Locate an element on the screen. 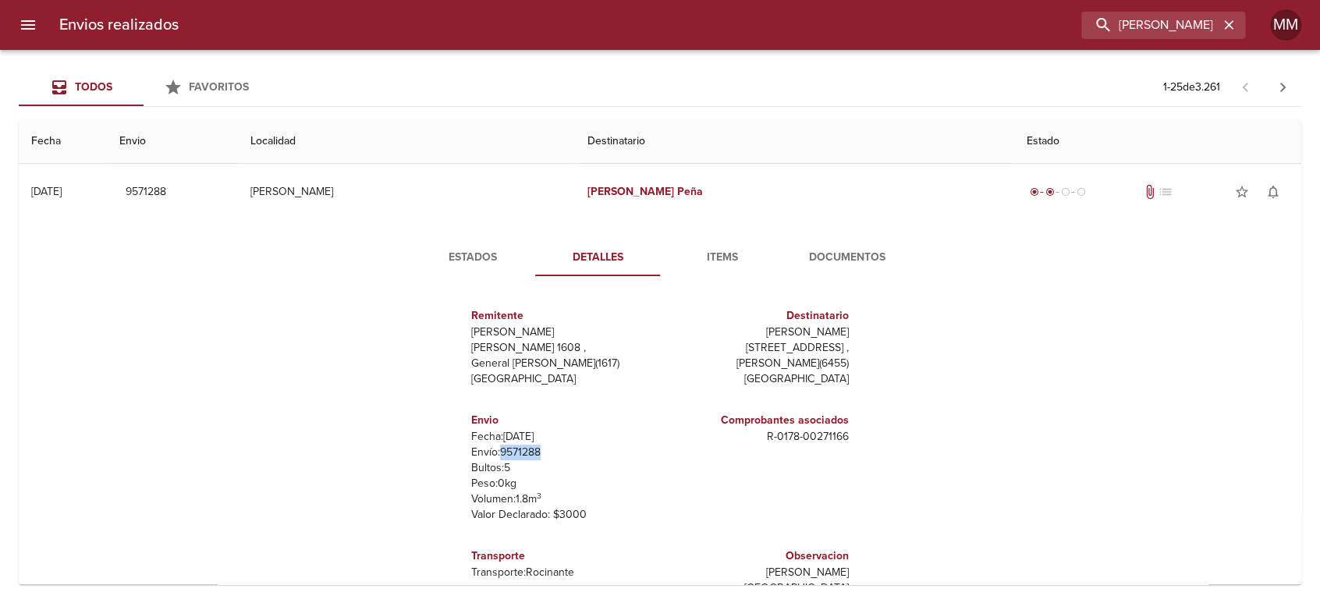 Image resolution: width=1320 pixels, height=603 pixels. p: Peso: 0 kg is located at coordinates (562, 484).